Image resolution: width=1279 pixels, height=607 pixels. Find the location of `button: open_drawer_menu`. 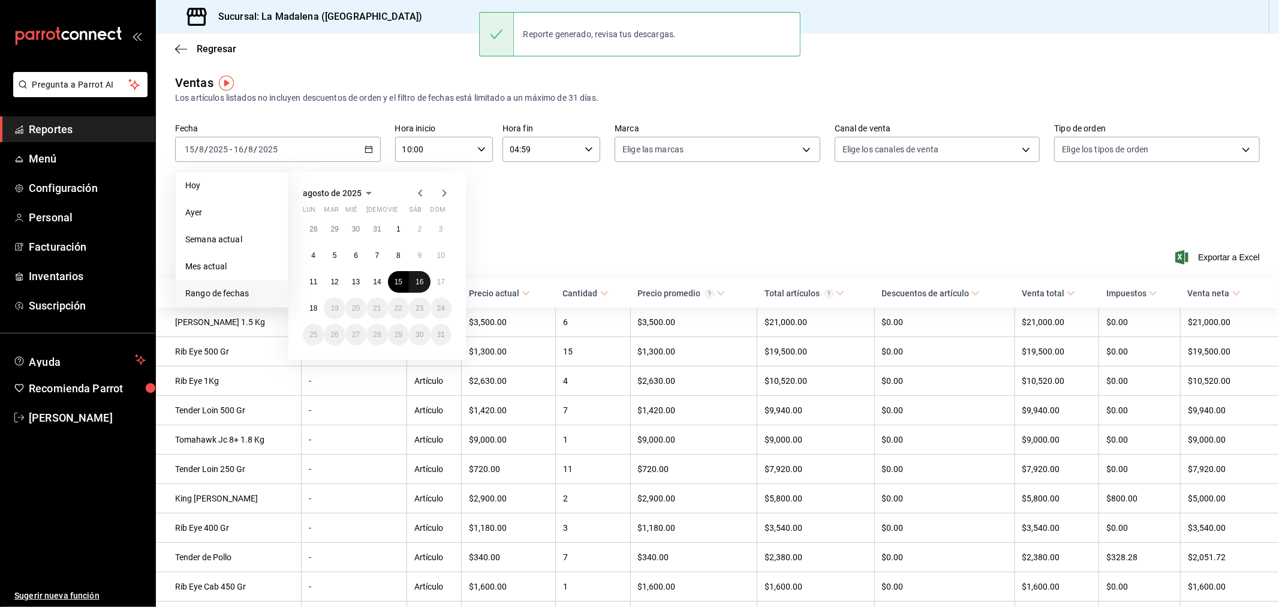

button: open_drawer_menu is located at coordinates (137, 36).